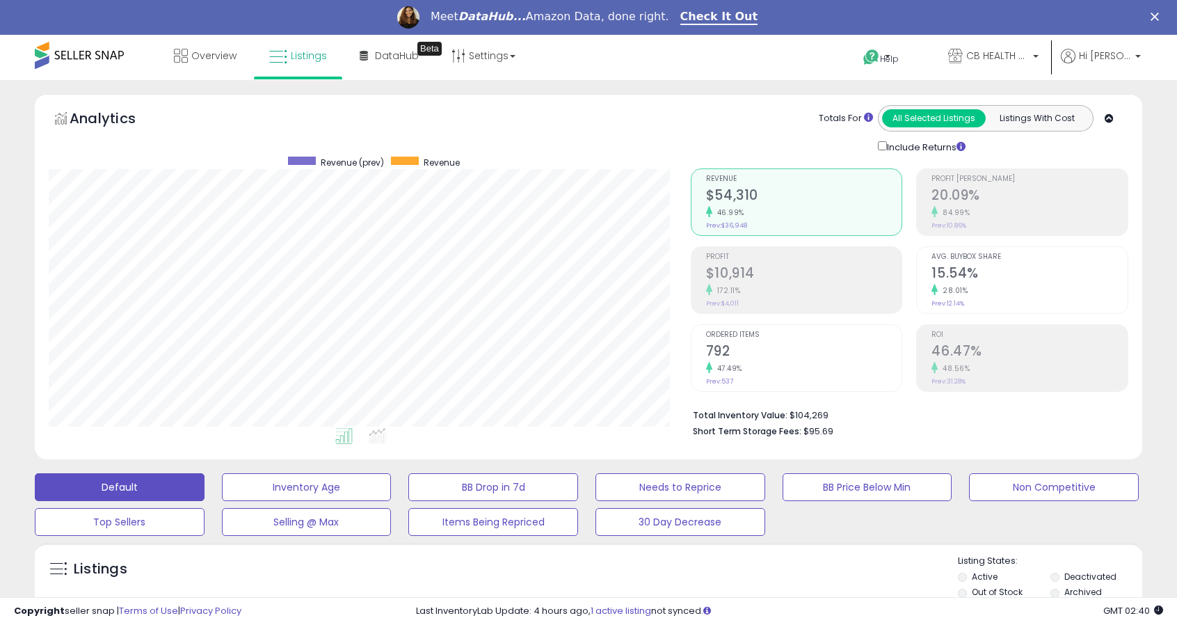 The height and width of the screenshot is (625, 1177). What do you see at coordinates (954, 212) in the screenshot?
I see `small: 84.99%` at bounding box center [954, 212].